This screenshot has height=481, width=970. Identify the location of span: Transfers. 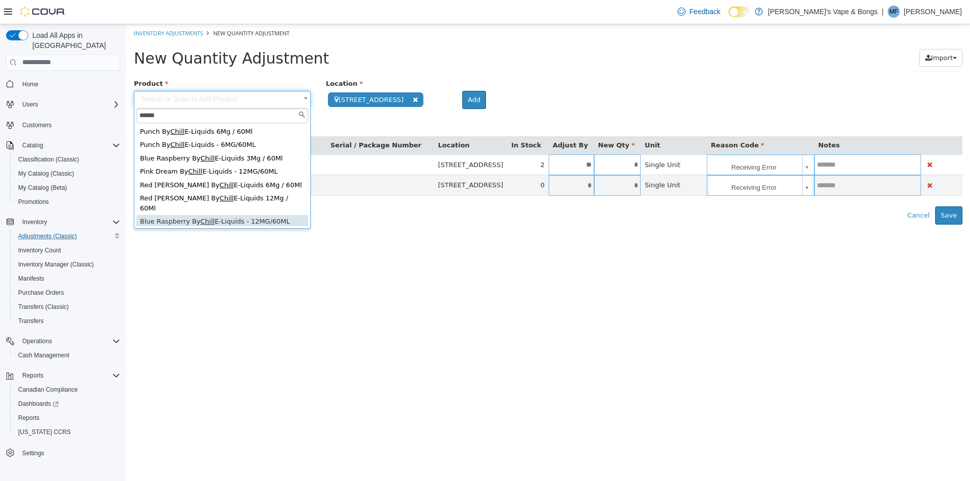
(31, 321).